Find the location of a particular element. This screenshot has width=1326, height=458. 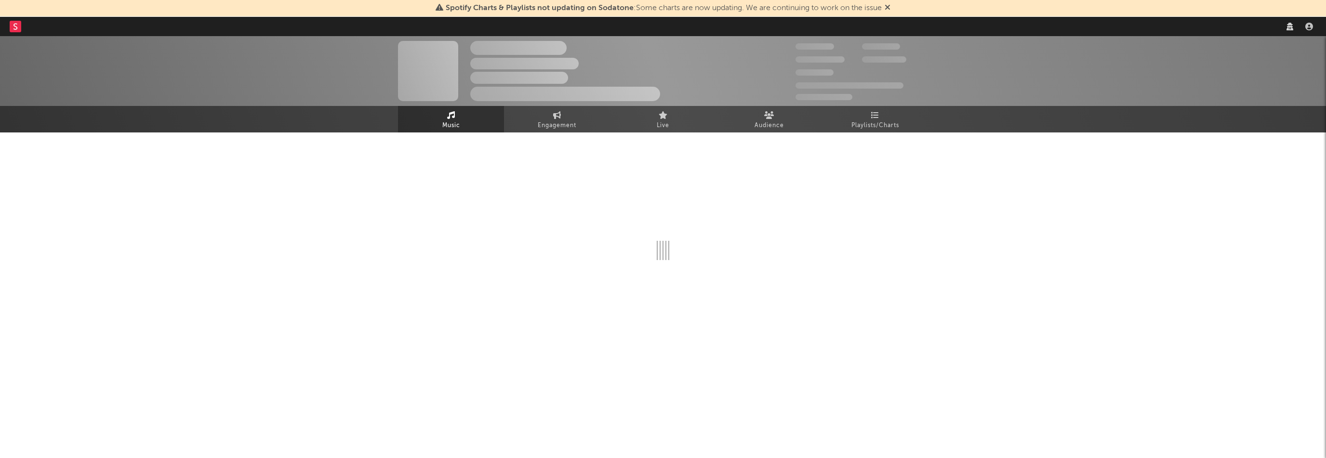

span: Jump Score: 85.0 is located at coordinates (824, 97).